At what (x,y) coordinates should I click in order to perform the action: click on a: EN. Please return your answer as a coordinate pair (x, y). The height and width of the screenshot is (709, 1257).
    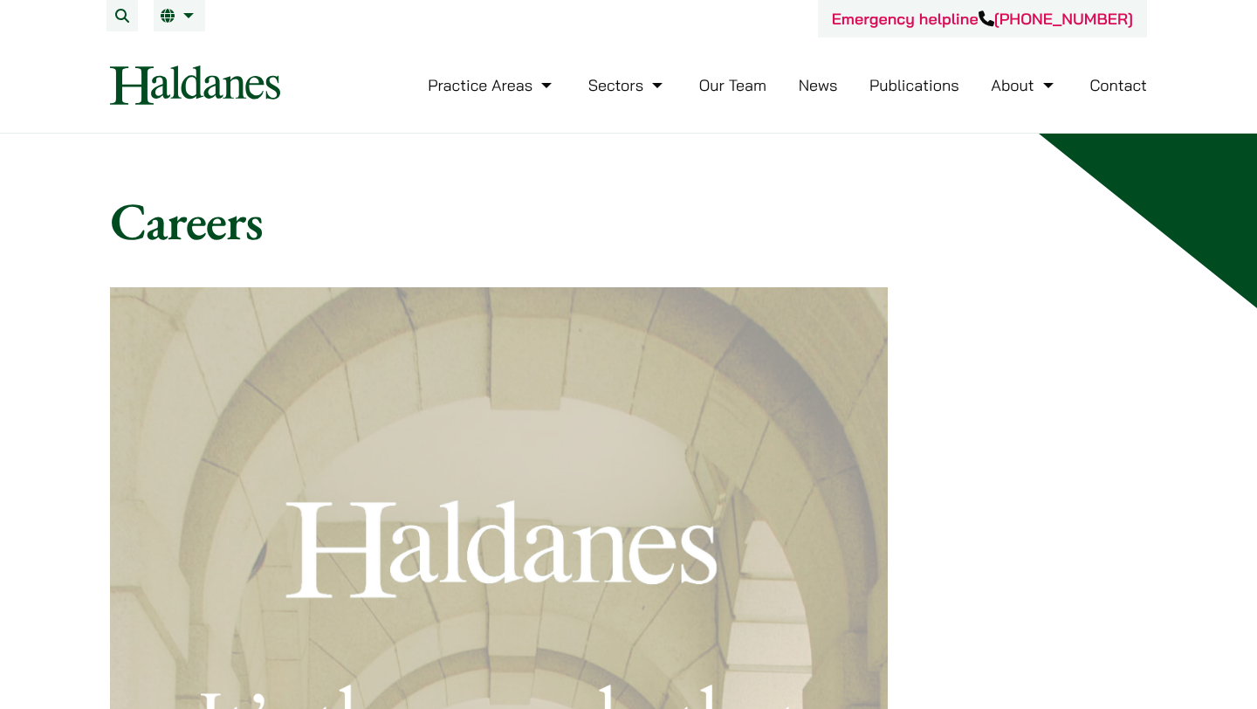
    Looking at the image, I should click on (179, 16).